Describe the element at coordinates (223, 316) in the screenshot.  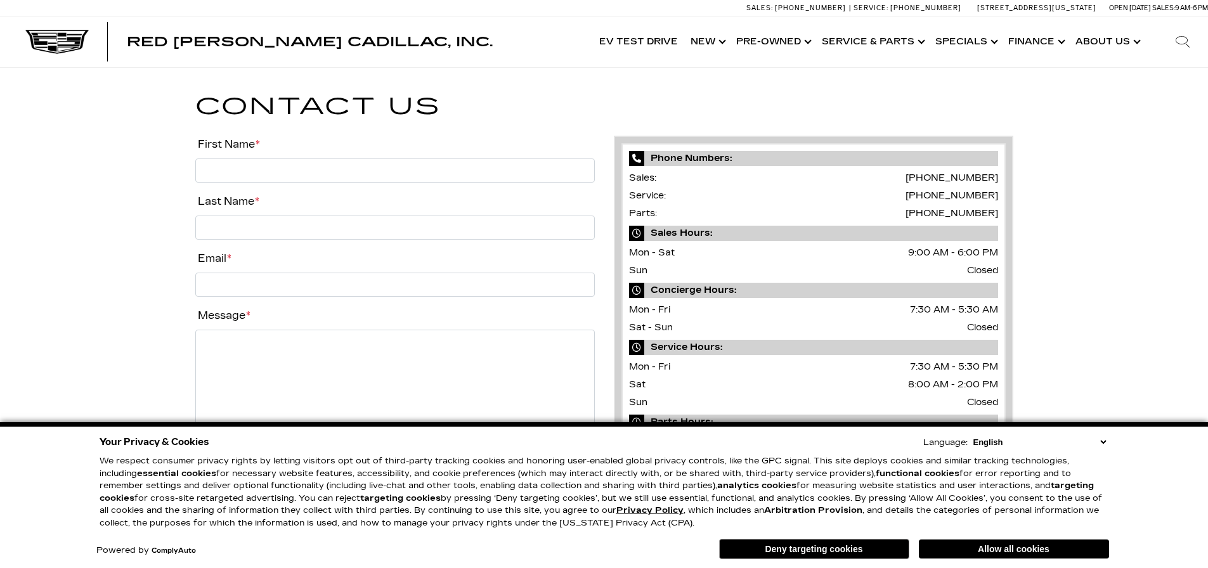
I see `label: Message` at that location.